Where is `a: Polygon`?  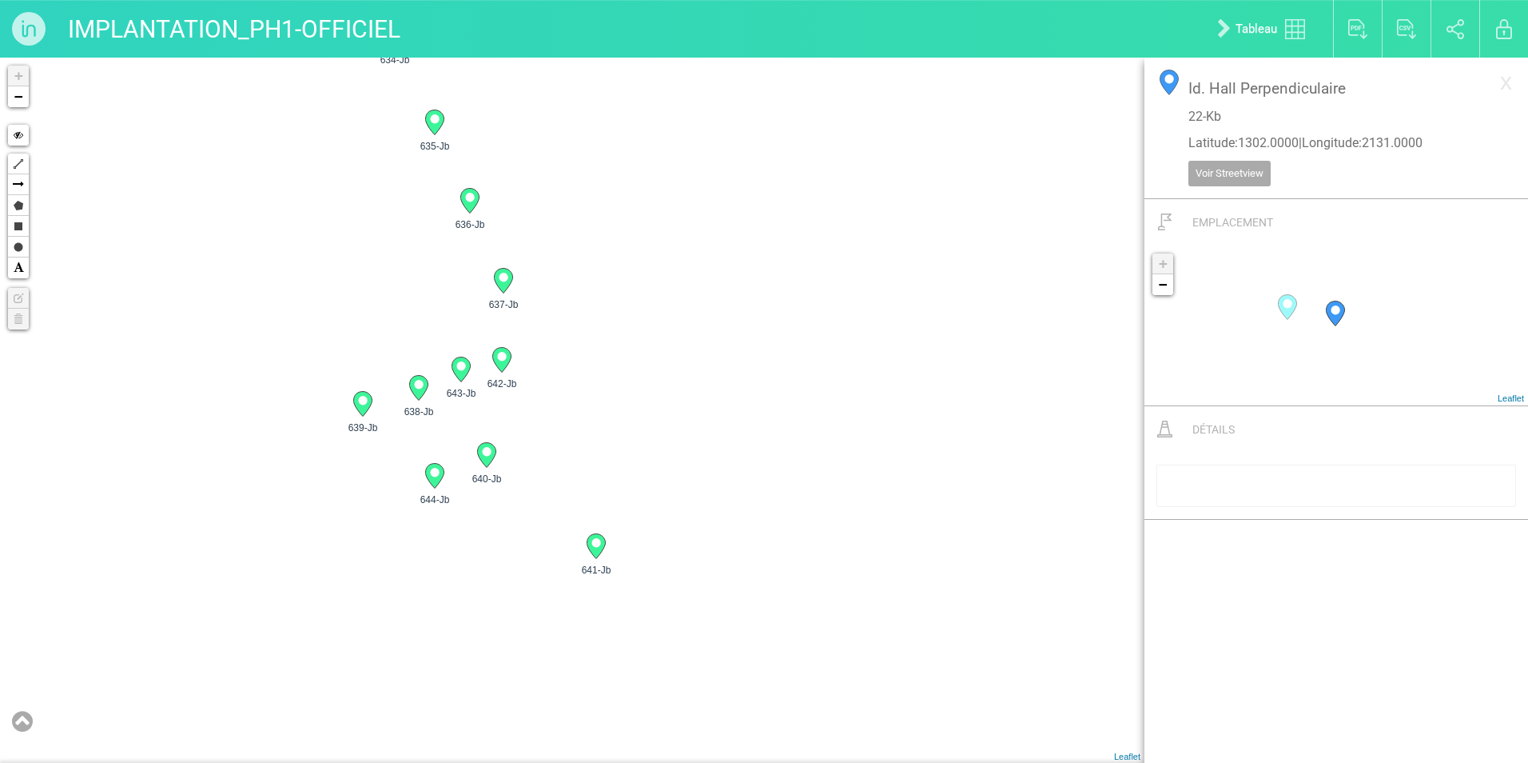 a: Polygon is located at coordinates (18, 205).